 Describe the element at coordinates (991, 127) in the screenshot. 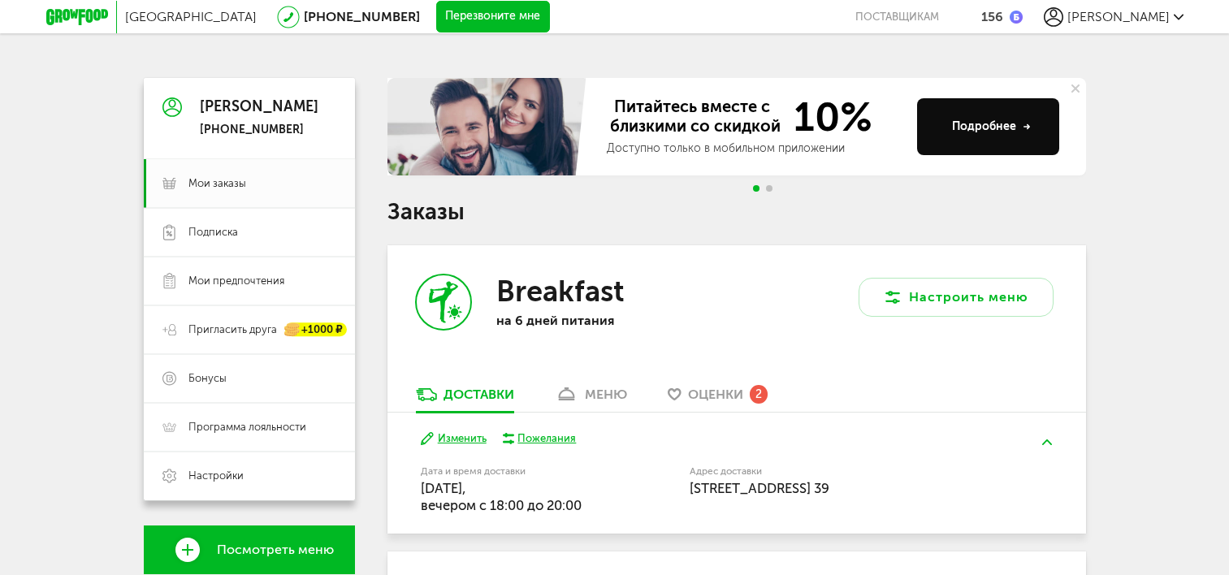

I see `div: Подробнее` at that location.